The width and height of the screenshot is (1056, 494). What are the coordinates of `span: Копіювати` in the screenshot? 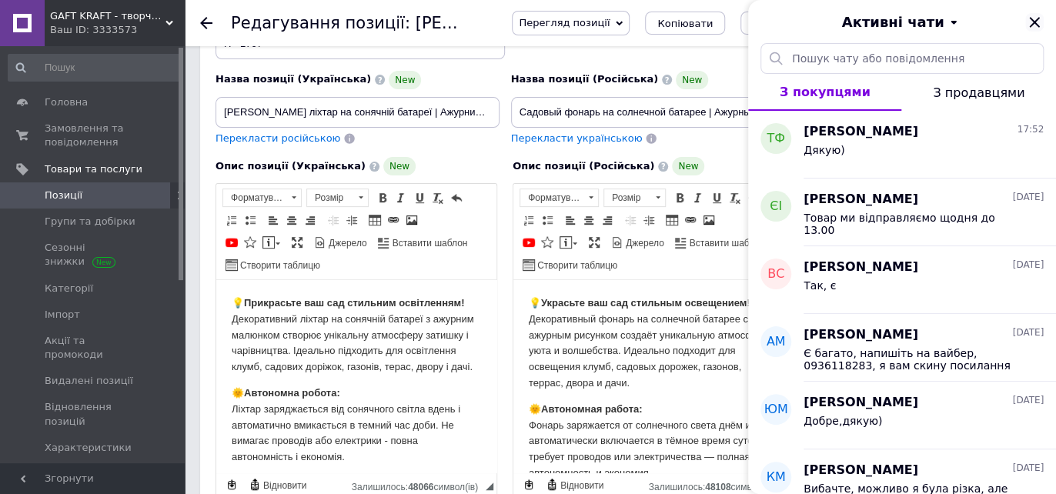 It's located at (685, 23).